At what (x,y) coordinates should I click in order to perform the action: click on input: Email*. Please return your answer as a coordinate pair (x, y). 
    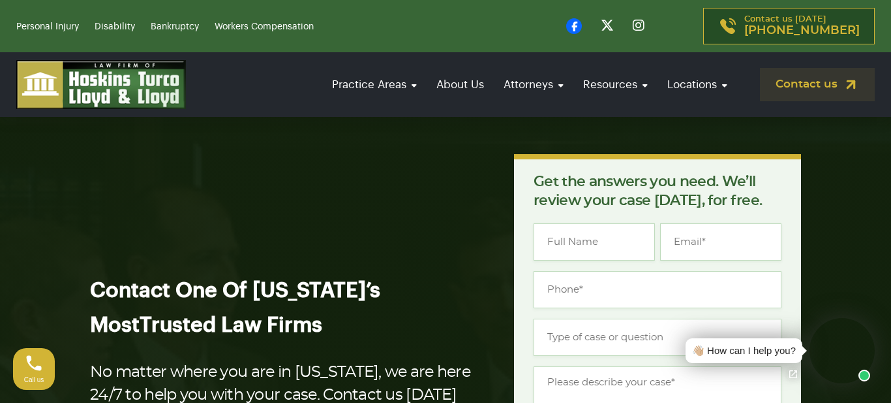
    Looking at the image, I should click on (721, 241).